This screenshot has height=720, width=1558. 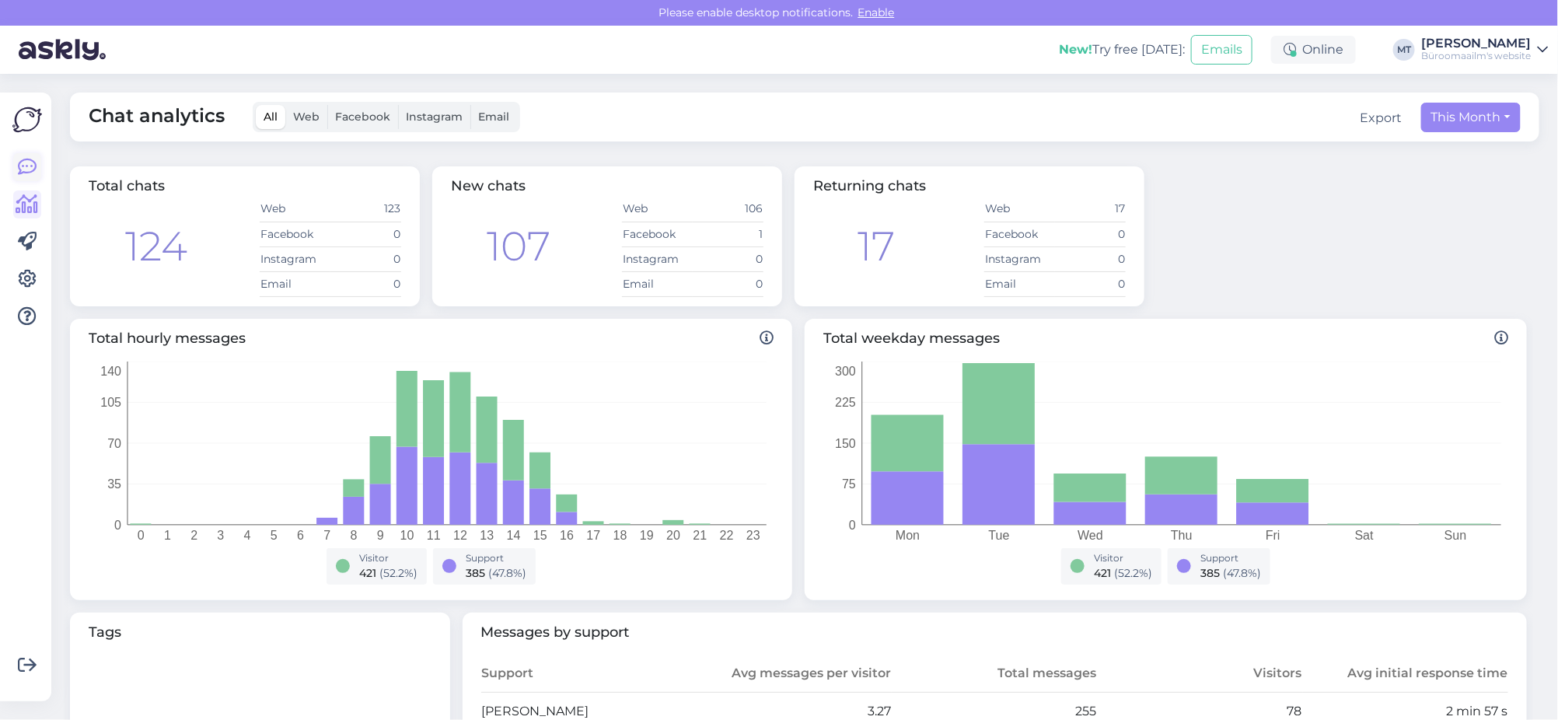 I want to click on tspan: Mon, so click(x=907, y=535).